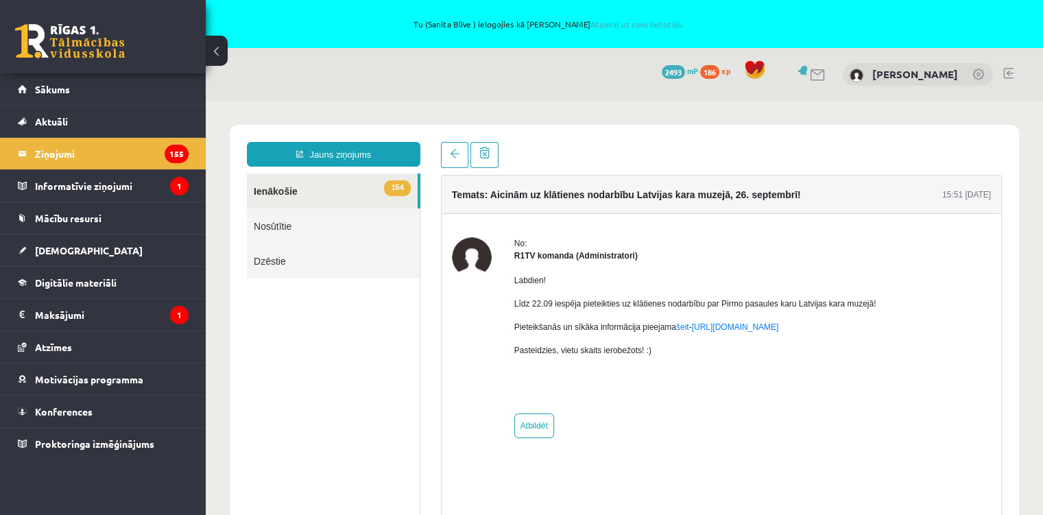 Image resolution: width=1043 pixels, height=515 pixels. What do you see at coordinates (103, 121) in the screenshot?
I see `a: Aktuāli` at bounding box center [103, 121].